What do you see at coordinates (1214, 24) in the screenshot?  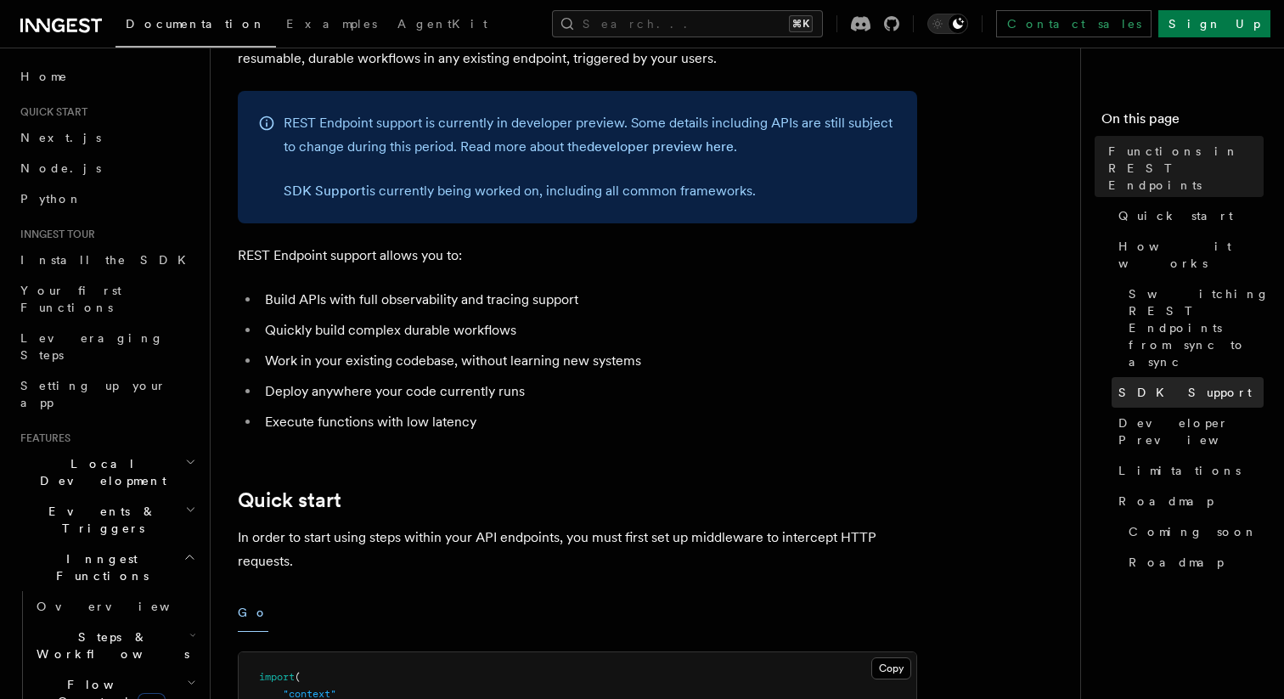 I see `a: Sign Up` at bounding box center [1214, 24].